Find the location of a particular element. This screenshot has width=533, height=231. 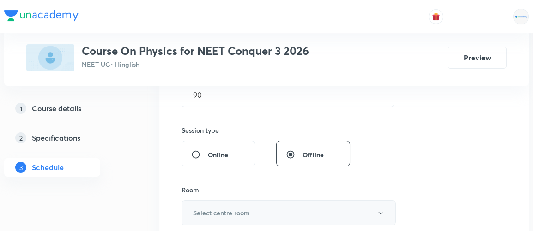

h5: Specifications is located at coordinates (56, 138).